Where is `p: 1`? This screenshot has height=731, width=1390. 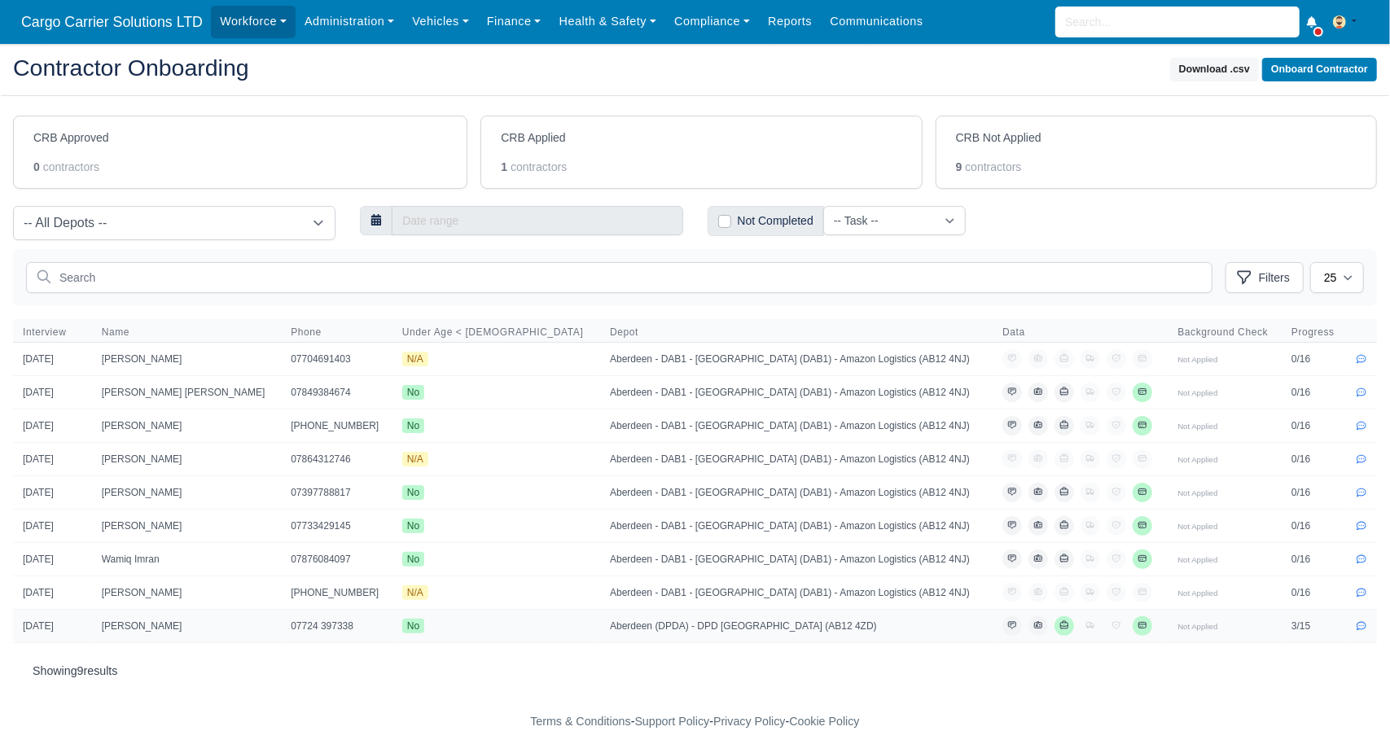 p: 1 is located at coordinates (504, 167).